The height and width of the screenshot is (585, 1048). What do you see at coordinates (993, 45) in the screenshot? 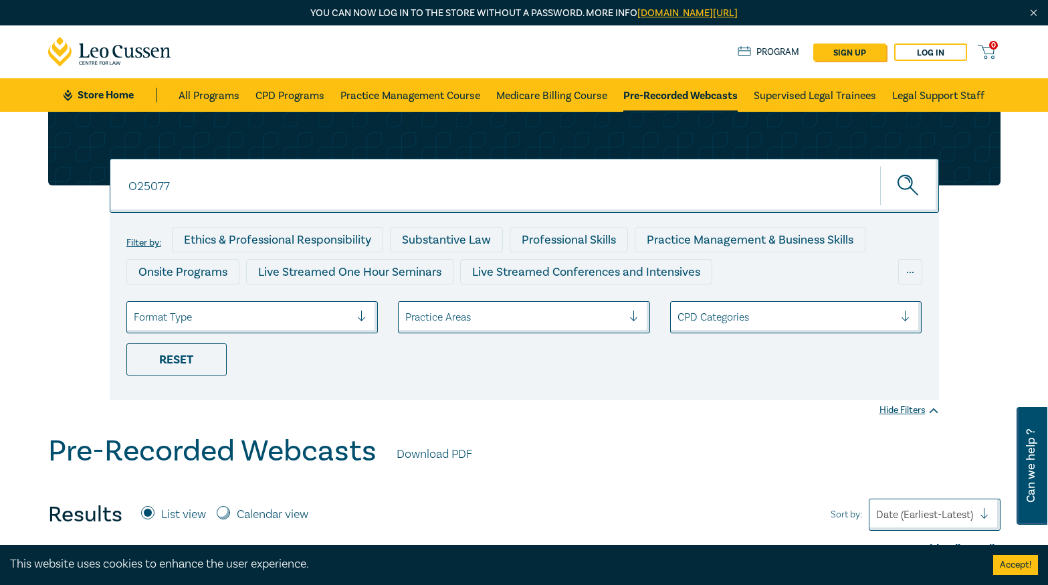
I see `span: 0` at bounding box center [993, 45].